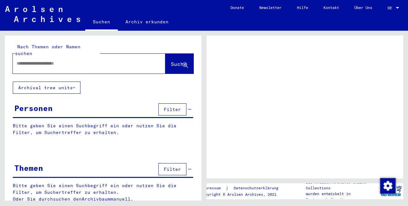 The width and height of the screenshot is (408, 206). Describe the element at coordinates (103, 192) in the screenshot. I see `p: Bitte geben Sie einen Suchbegriff ein oder nutzen Sie die Filter, um Suchertreffer zu erhalten. O...` at that location.